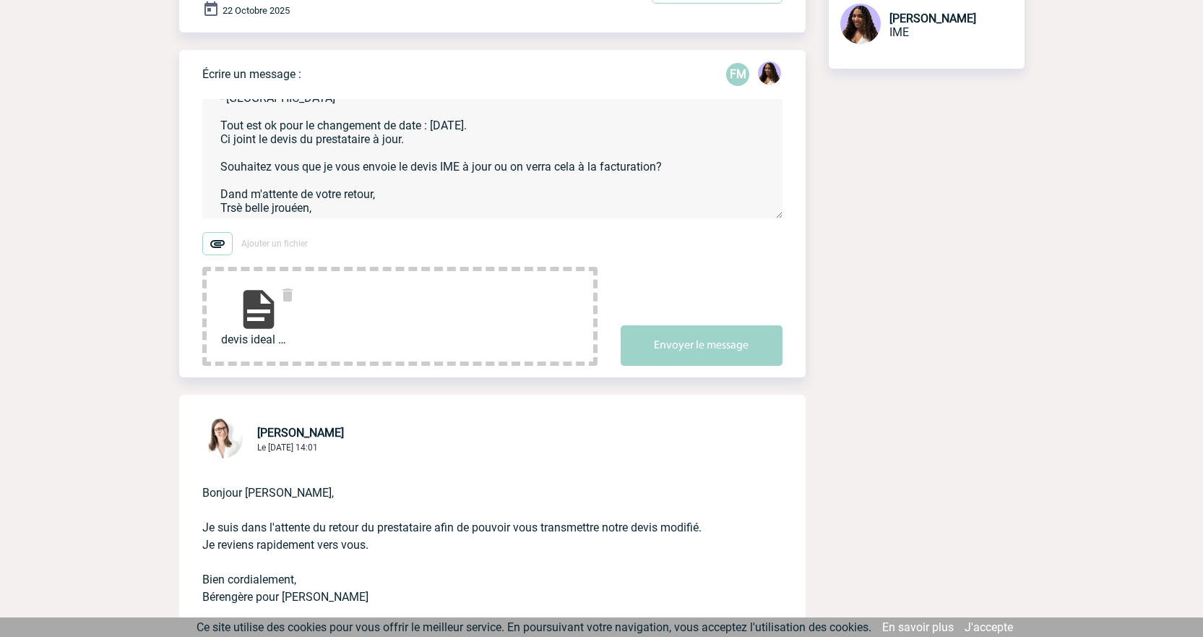 The height and width of the screenshot is (637, 1203). I want to click on img: file-document.svg, so click(259, 309).